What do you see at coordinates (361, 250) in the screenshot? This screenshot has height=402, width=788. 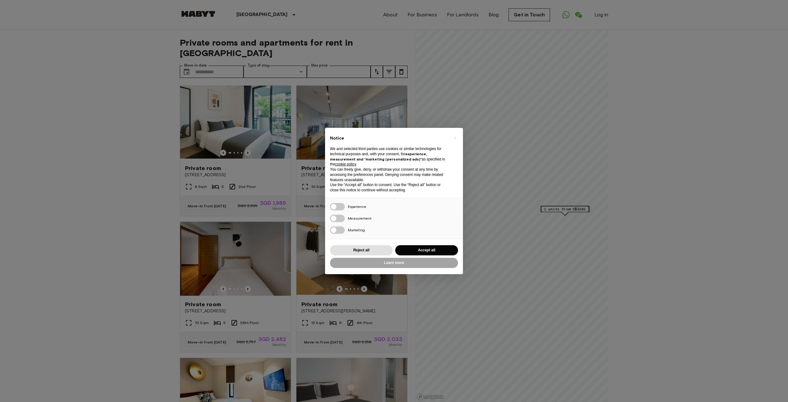 I see `button: Reject all` at bounding box center [361, 250].